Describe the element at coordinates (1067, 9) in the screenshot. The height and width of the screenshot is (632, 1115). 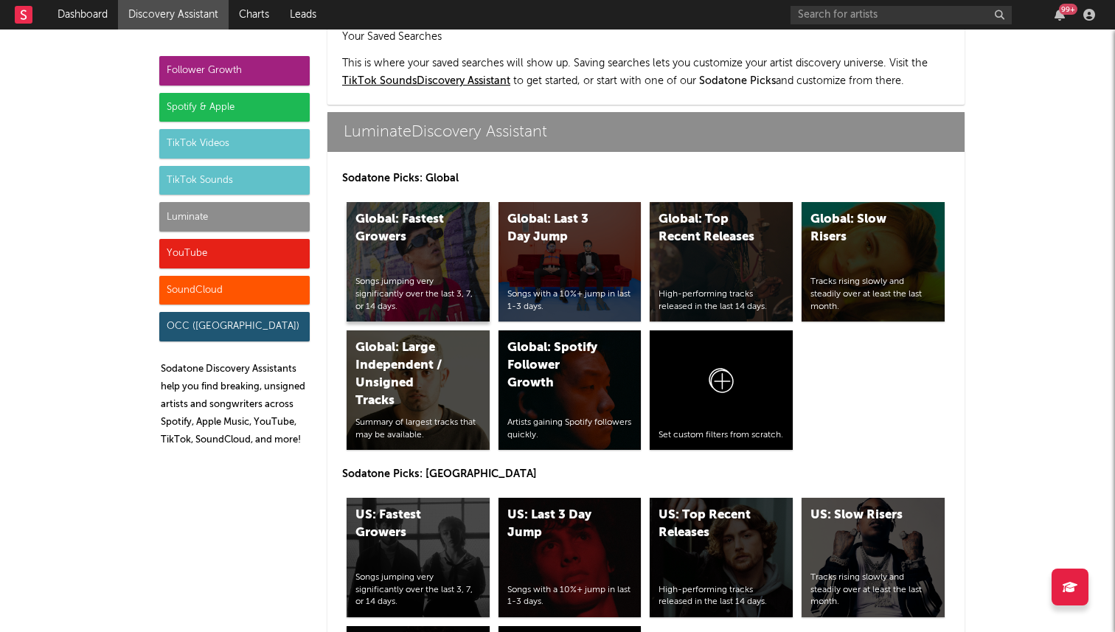
I see `div: 99 +` at that location.